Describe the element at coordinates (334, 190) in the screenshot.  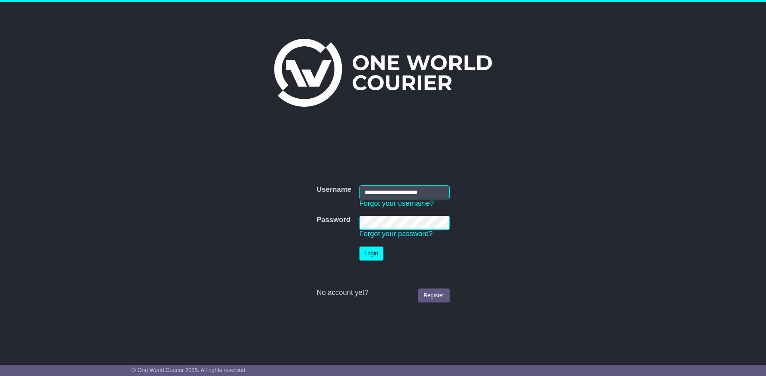
I see `label: Username` at that location.